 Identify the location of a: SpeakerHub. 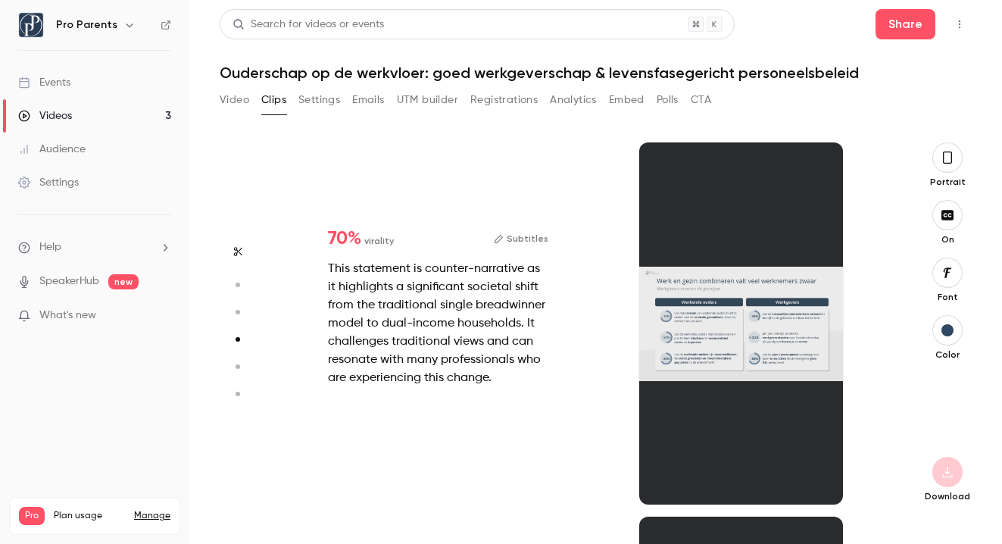
(69, 281).